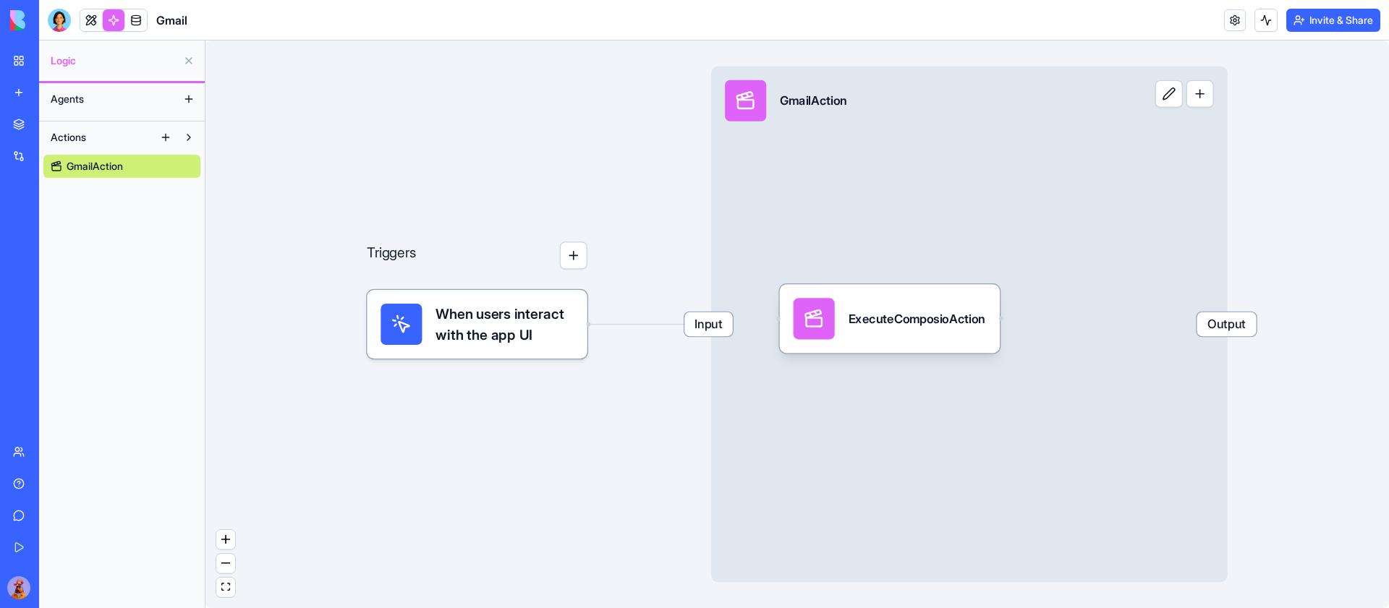  What do you see at coordinates (122, 166) in the screenshot?
I see `a: GmailAction` at bounding box center [122, 166].